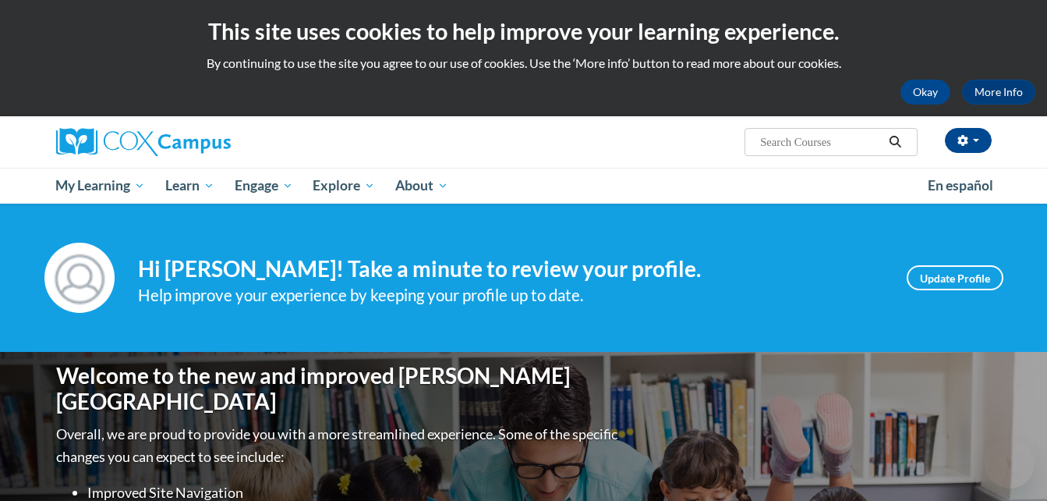 This screenshot has height=501, width=1047. I want to click on span: About, so click(422, 186).